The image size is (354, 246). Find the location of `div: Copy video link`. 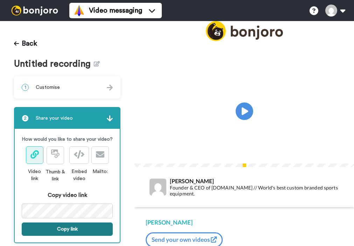

div: Copy video link is located at coordinates (67, 195).